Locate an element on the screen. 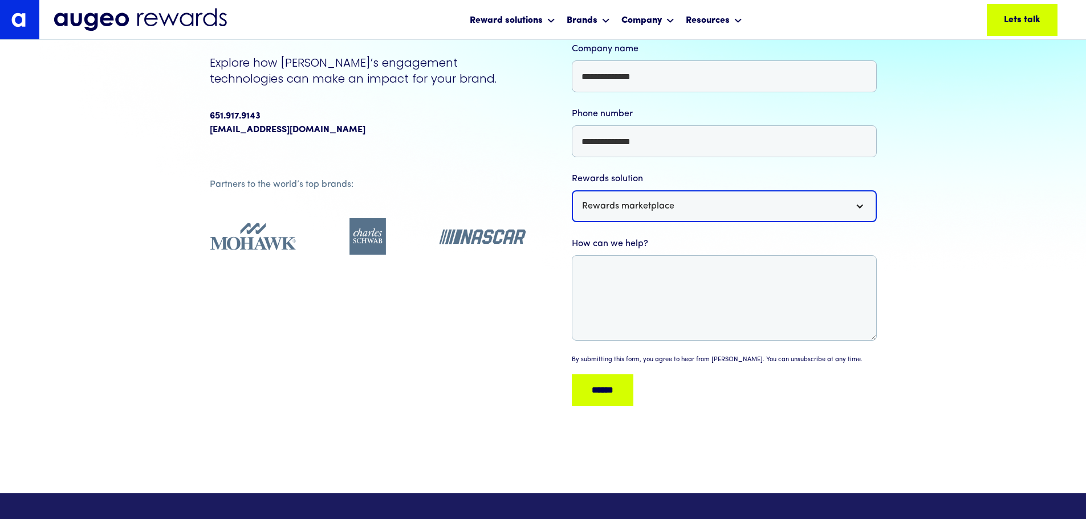  div: Partners to the world’s top brands: is located at coordinates (368, 185).